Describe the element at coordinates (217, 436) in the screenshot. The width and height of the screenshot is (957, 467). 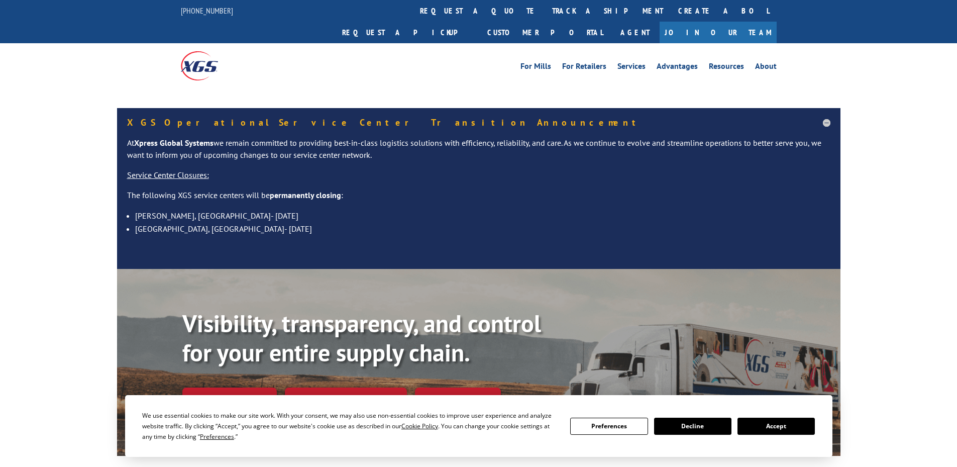
I see `span: Preferences` at that location.